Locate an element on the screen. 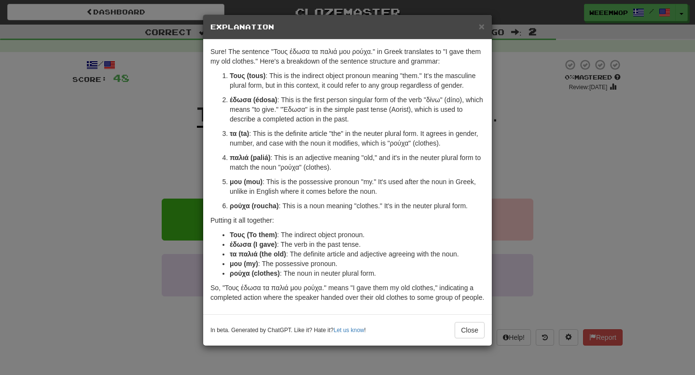  strong: Τους (To them) is located at coordinates (253, 235).